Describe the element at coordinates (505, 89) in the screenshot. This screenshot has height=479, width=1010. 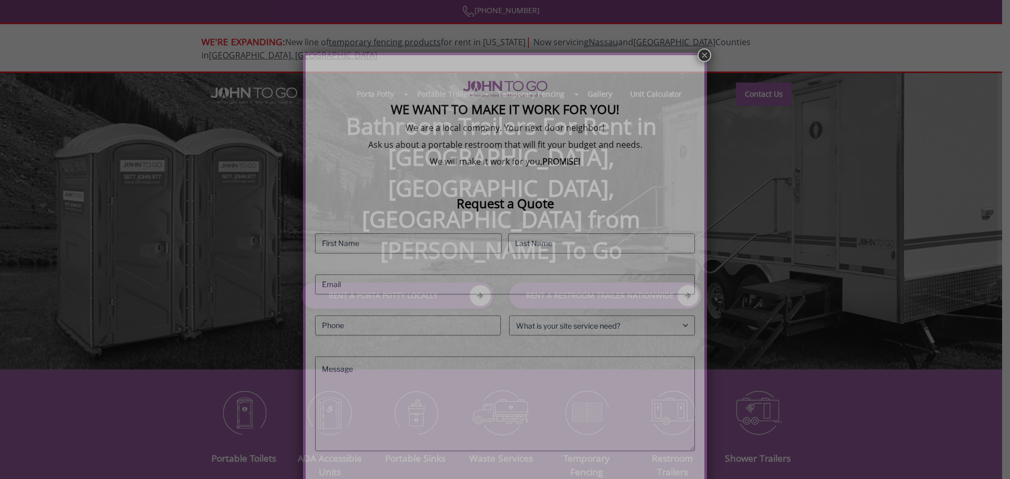
I see `img: logo of viptogo` at that location.